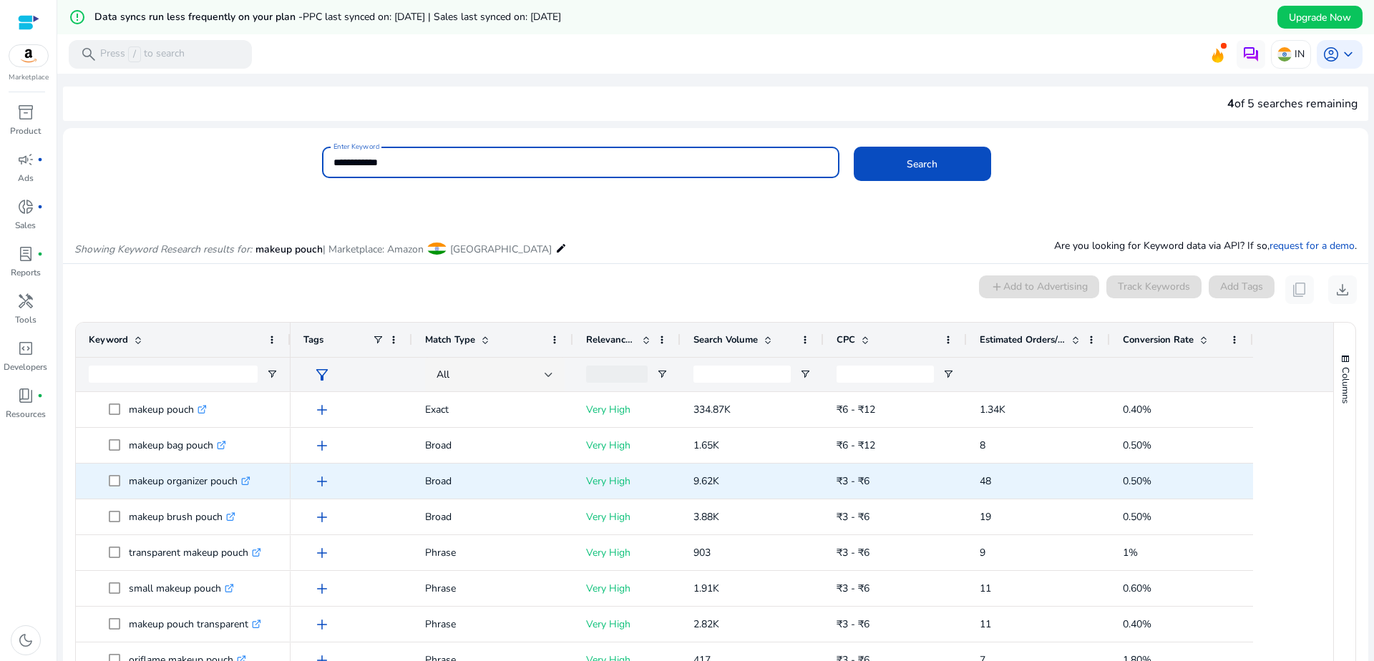 Image resolution: width=1374 pixels, height=661 pixels. What do you see at coordinates (983, 553) in the screenshot?
I see `span: 9` at bounding box center [983, 553].